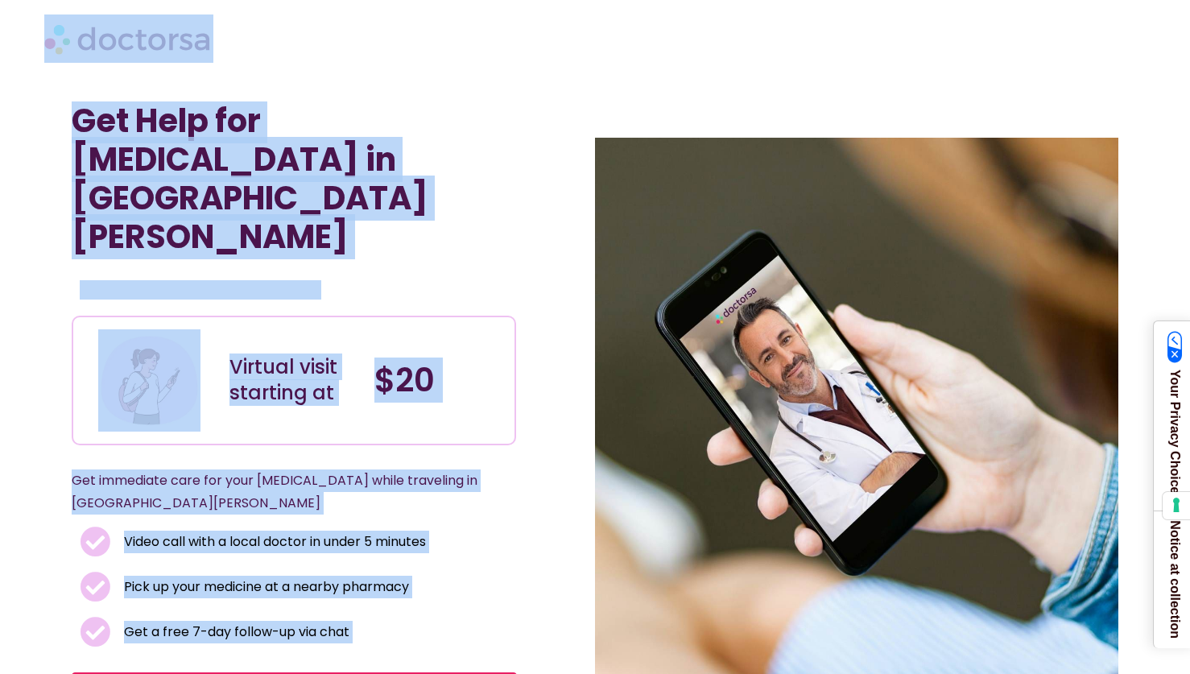 Image resolution: width=1190 pixels, height=674 pixels. I want to click on h4: $20, so click(439, 380).